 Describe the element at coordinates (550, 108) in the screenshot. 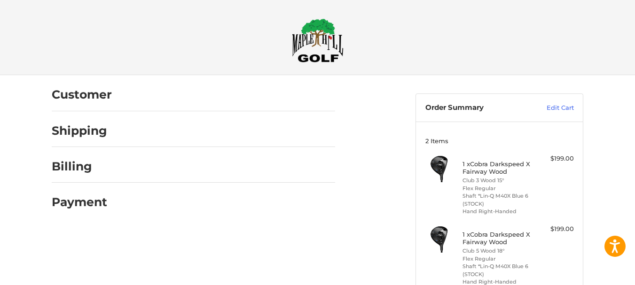

I see `a: Edit Cart` at that location.